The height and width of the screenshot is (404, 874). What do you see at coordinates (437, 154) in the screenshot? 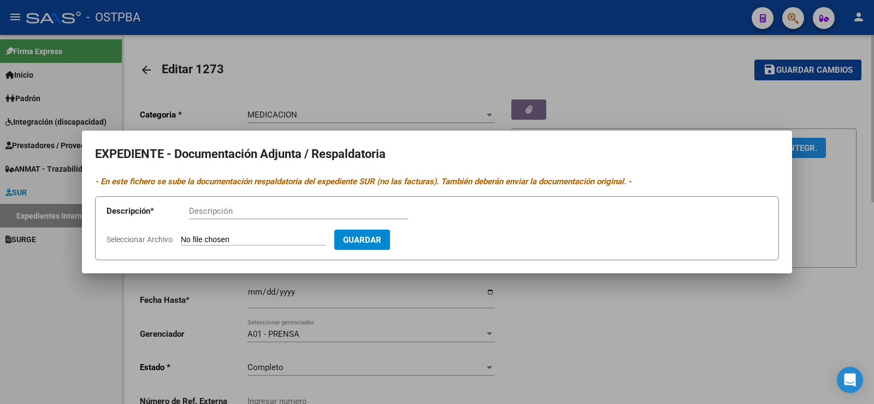
I see `h2: EXPEDIENTE - Documentación Adjunta / Respaldatoria` at bounding box center [437, 154].